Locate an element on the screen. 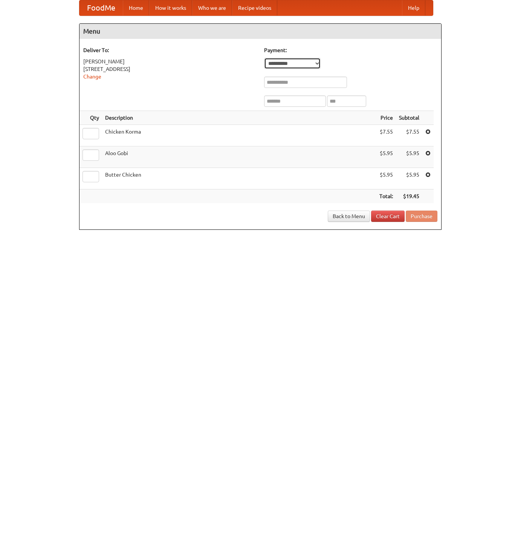 This screenshot has width=512, height=534. a: Back to Menu is located at coordinates (349, 216).